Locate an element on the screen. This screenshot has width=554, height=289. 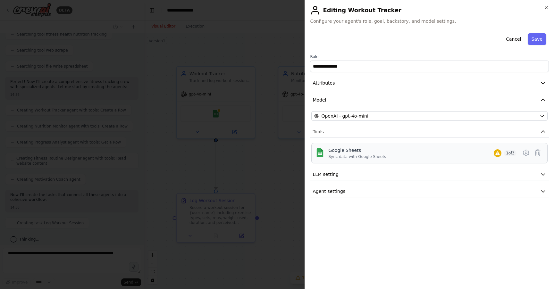
button: Tools is located at coordinates (429, 132).